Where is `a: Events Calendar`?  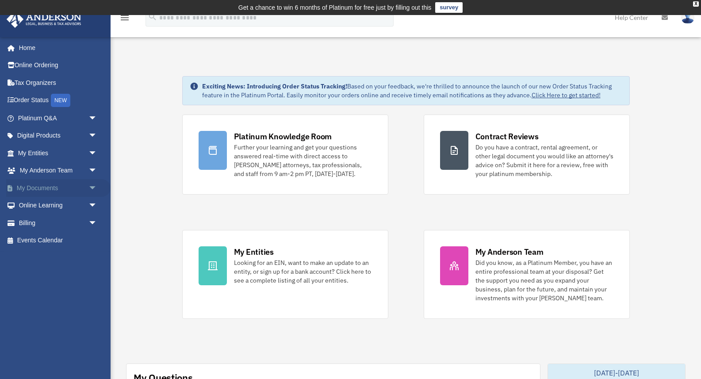 a: Events Calendar is located at coordinates (58, 240).